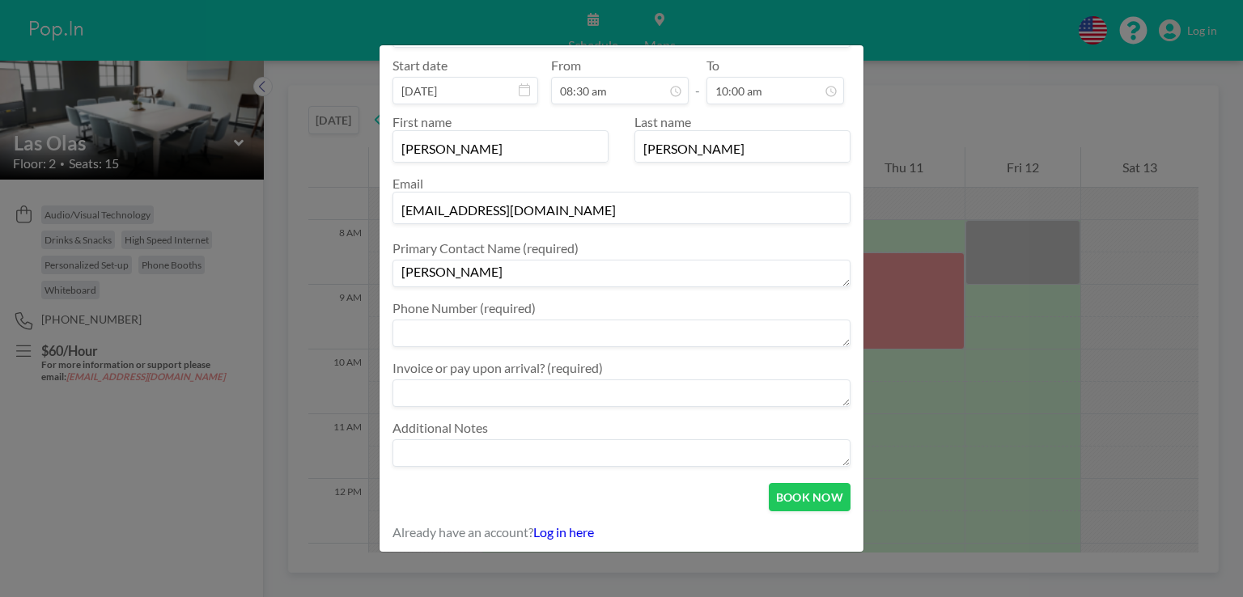 This screenshot has height=597, width=1243. What do you see at coordinates (463, 533) in the screenshot?
I see `span: Already have an account?` at bounding box center [463, 533].